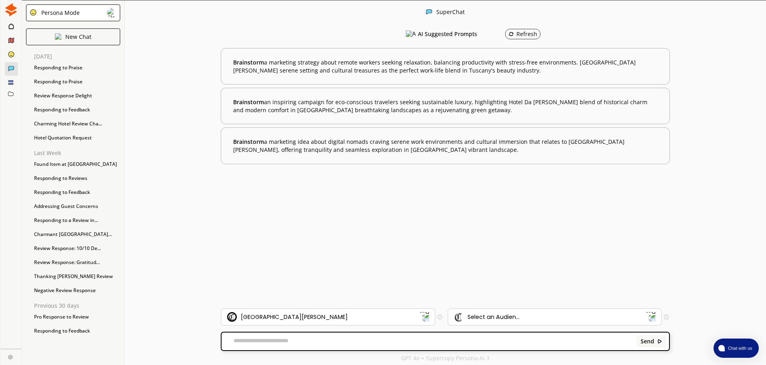  What do you see at coordinates (647, 341) in the screenshot?
I see `b: Send` at bounding box center [647, 341].